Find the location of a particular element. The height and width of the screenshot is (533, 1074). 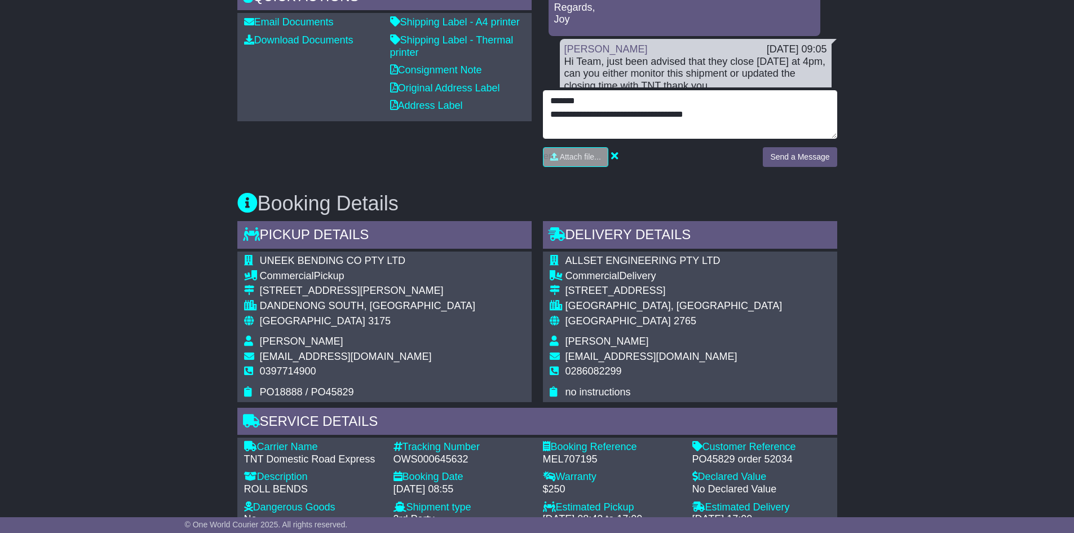

div: Carrier Name is located at coordinates (313, 447).